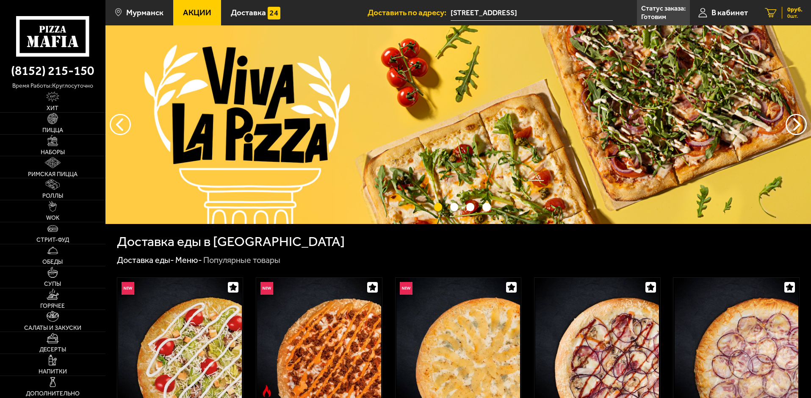 Image resolution: width=811 pixels, height=398 pixels. I want to click on a: Доставка еды-, so click(145, 260).